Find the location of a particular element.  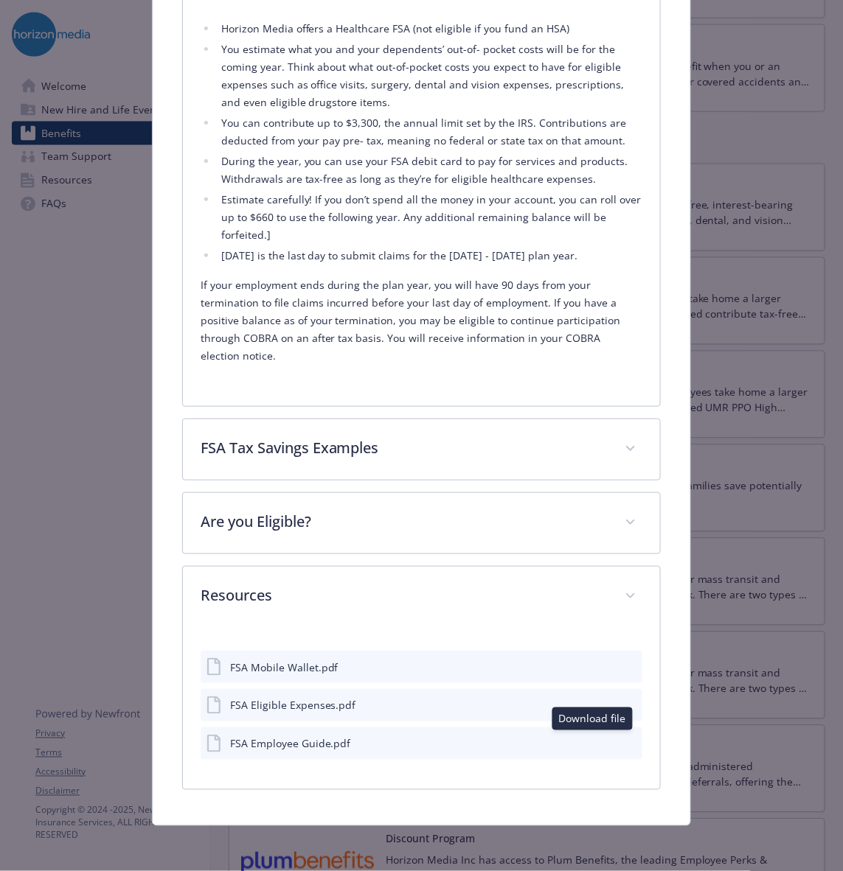

div: FSA Eligible Expenses.pdf is located at coordinates (293, 705).